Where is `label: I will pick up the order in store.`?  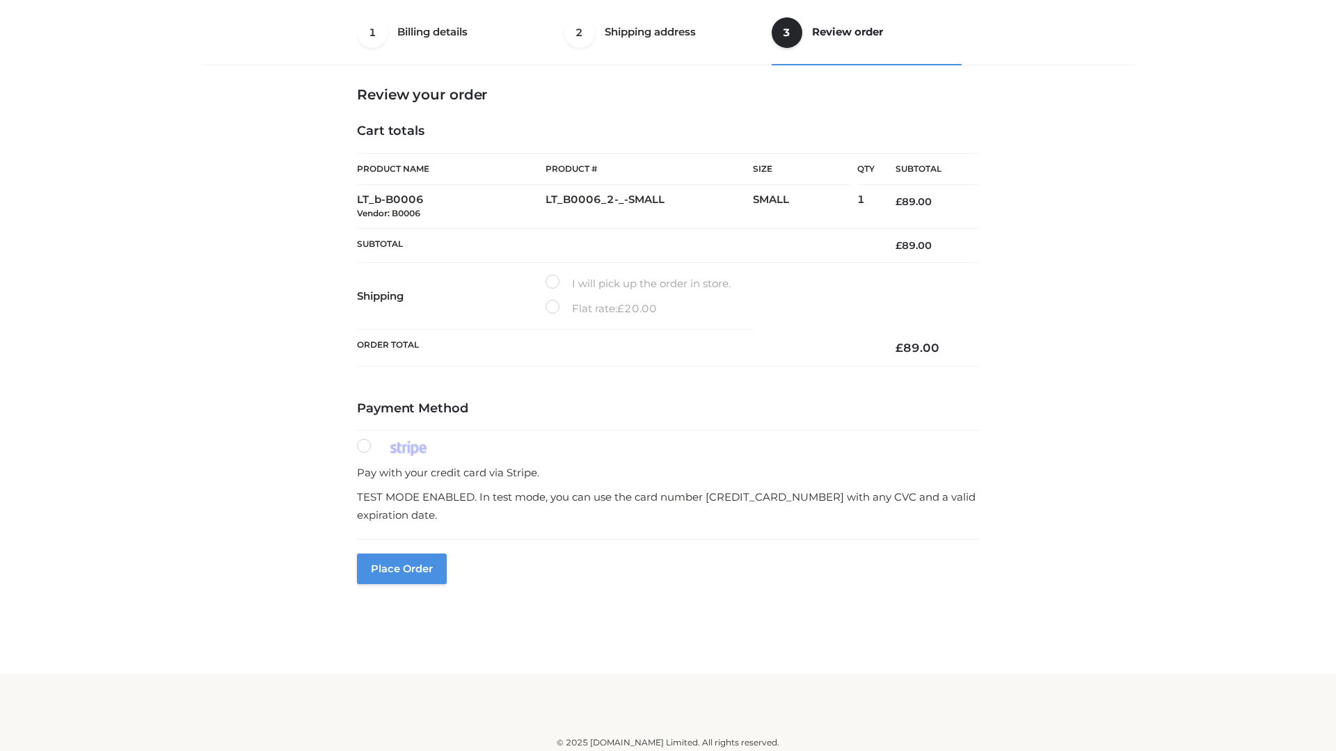 label: I will pick up the order in store. is located at coordinates (638, 284).